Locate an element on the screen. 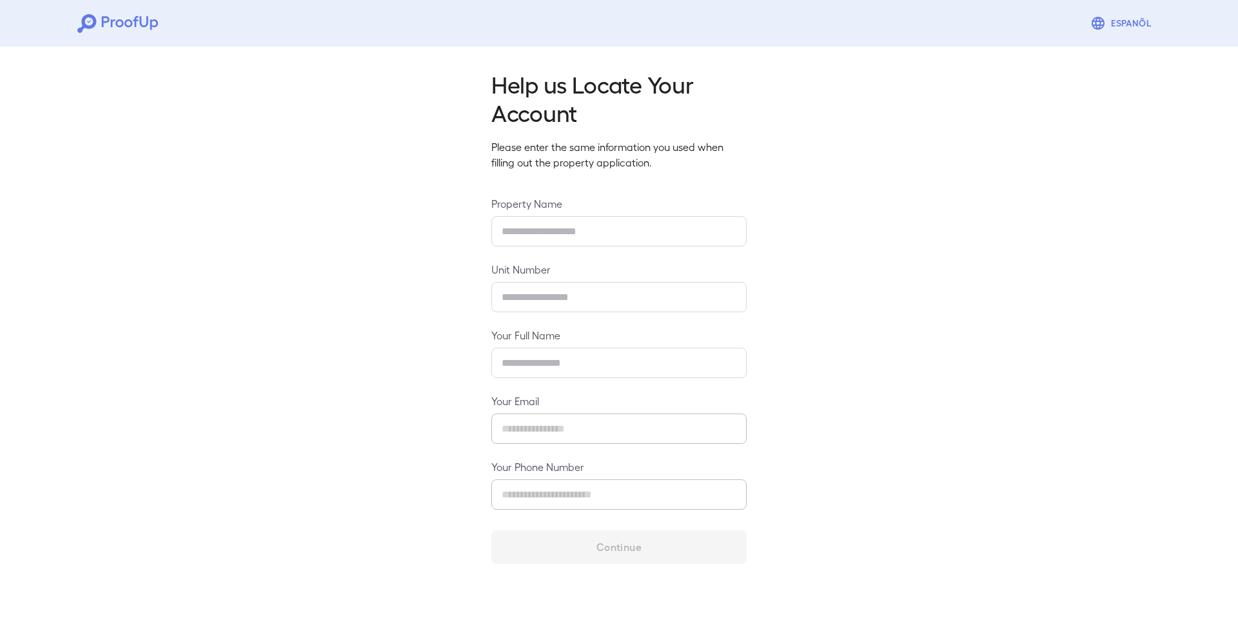 This screenshot has height=640, width=1238. label: Your Phone Number is located at coordinates (619, 466).